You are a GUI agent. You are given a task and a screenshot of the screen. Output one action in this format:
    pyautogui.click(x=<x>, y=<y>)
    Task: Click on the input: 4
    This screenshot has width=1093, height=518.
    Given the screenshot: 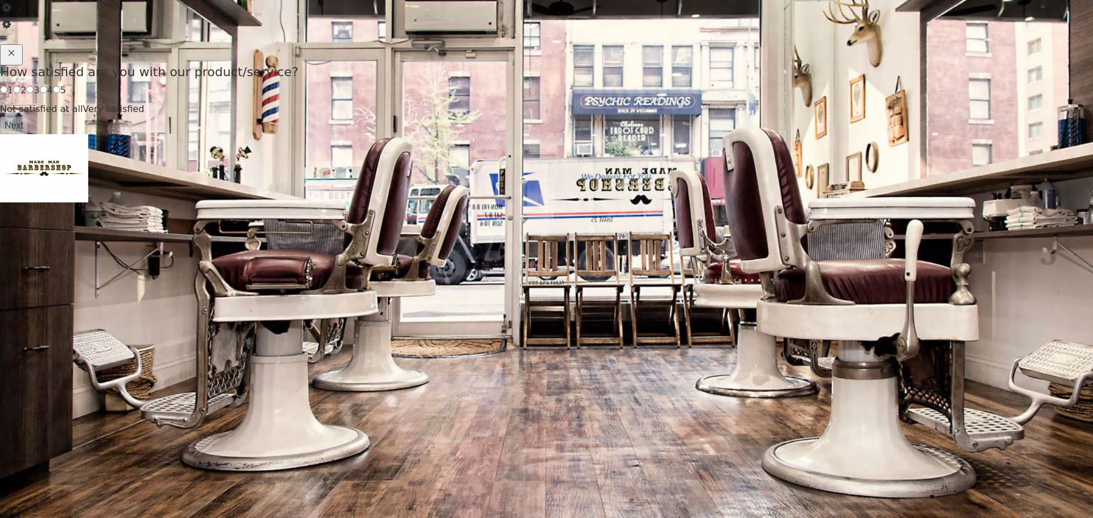 What is the action you would take?
    pyautogui.click(x=43, y=89)
    